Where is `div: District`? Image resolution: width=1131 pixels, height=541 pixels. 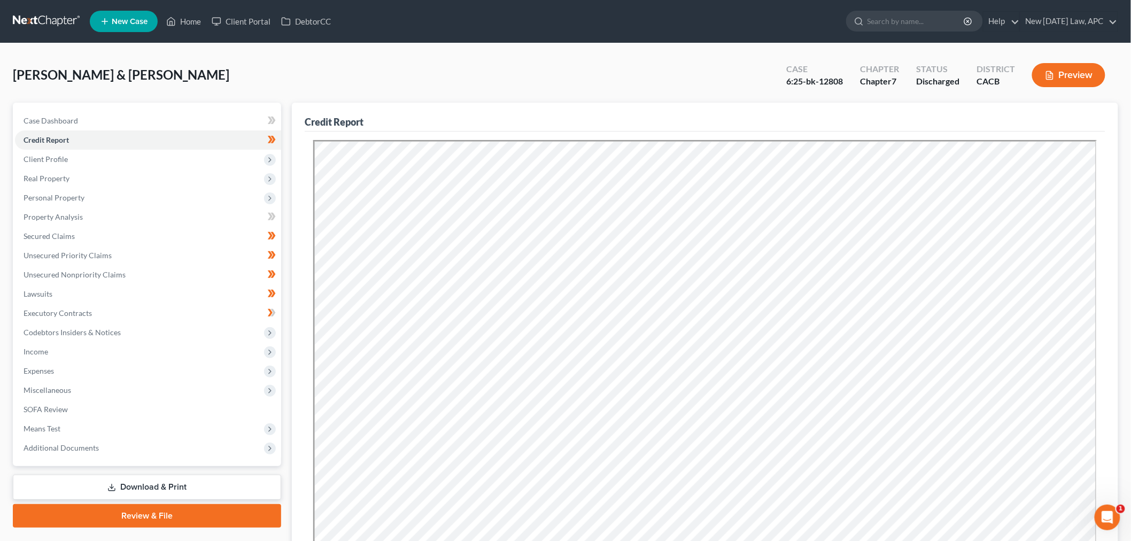 div: District is located at coordinates (995, 69).